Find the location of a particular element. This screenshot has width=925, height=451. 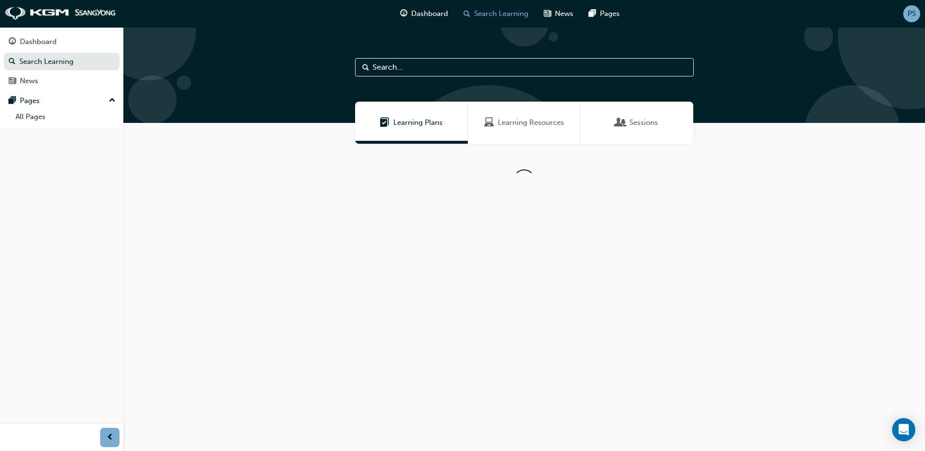

a: Dashboard is located at coordinates (61, 42).